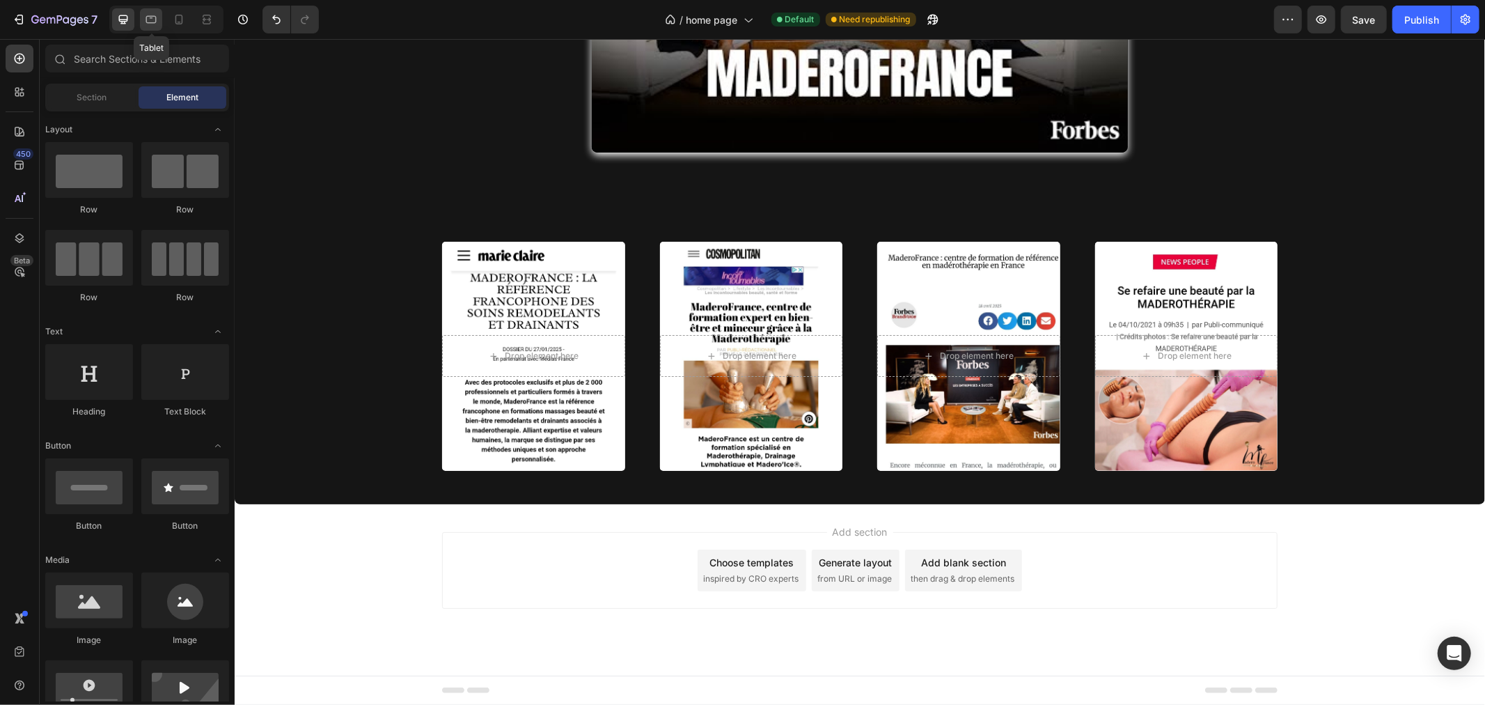 This screenshot has height=705, width=1485. I want to click on span: Section, so click(92, 97).